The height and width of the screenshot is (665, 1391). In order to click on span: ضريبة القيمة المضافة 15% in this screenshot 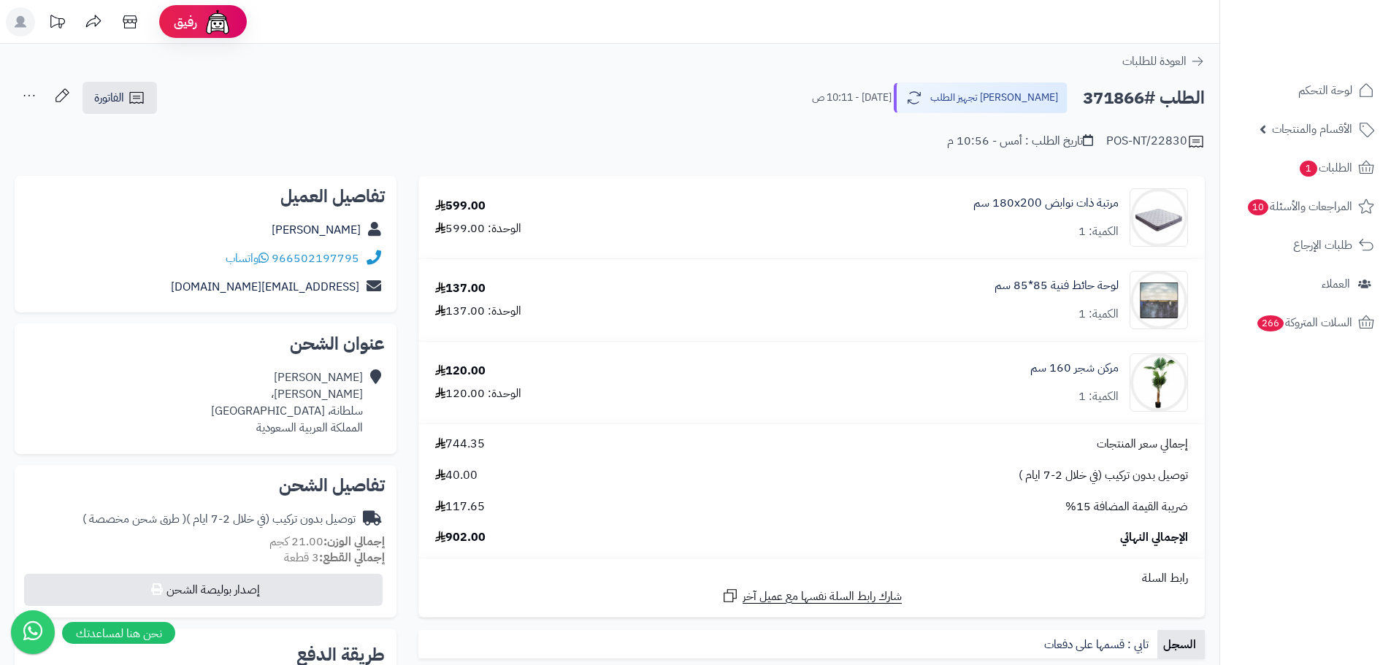, I will do `click(1127, 507)`.